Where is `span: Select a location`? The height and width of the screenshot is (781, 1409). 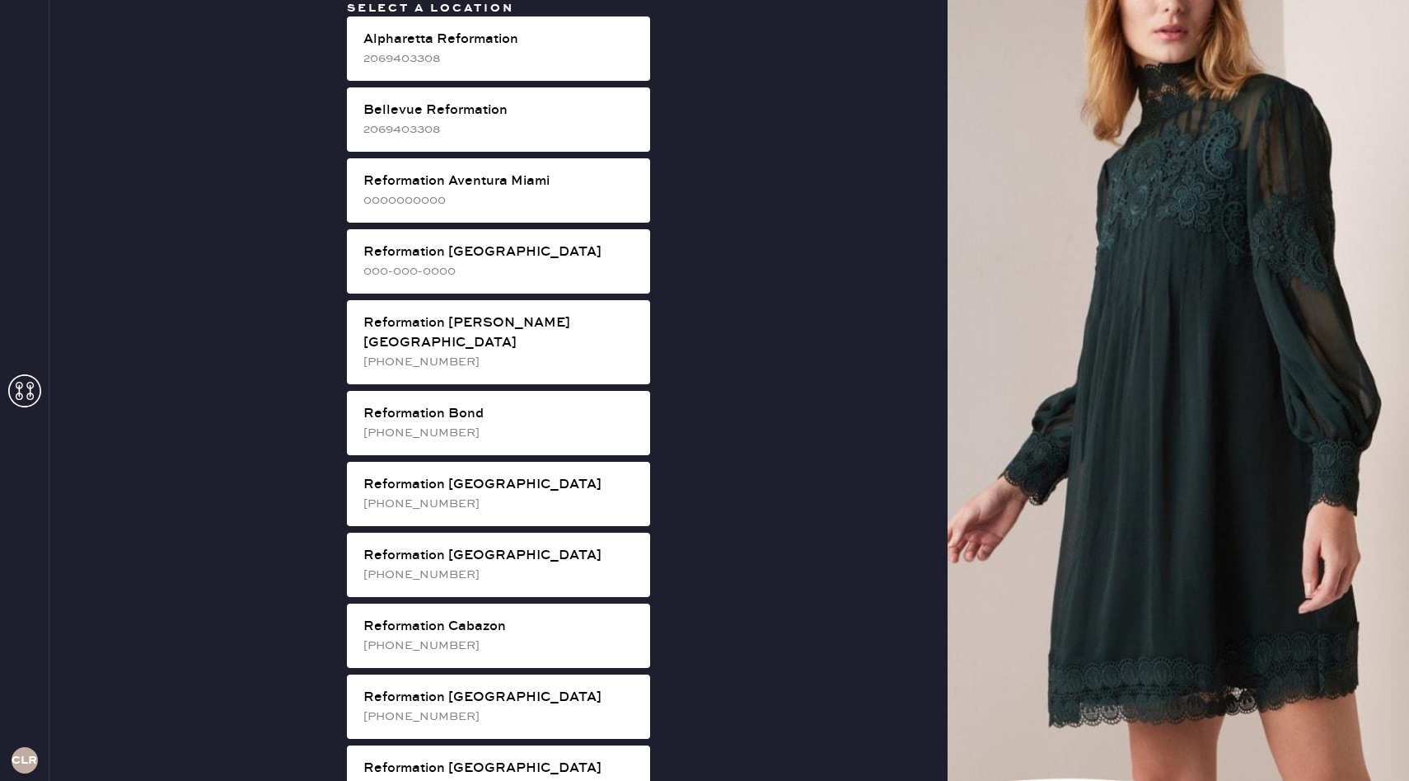
span: Select a location is located at coordinates (430, 8).